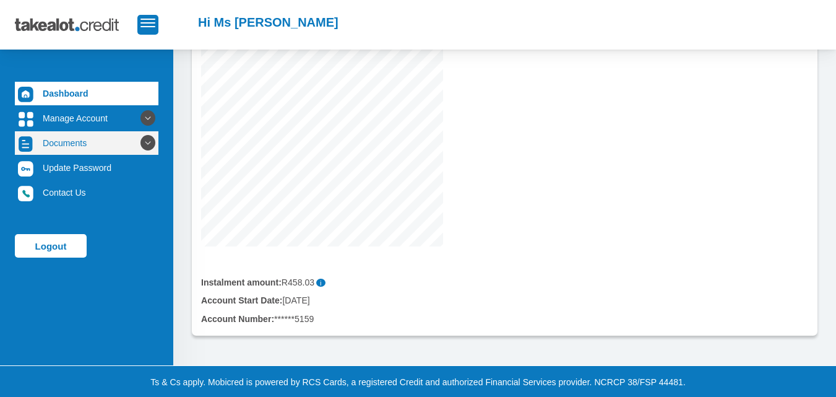  What do you see at coordinates (51, 246) in the screenshot?
I see `a: Logout` at bounding box center [51, 246].